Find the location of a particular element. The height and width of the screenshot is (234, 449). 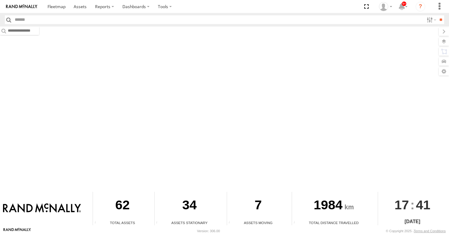

div: 1984 is located at coordinates (334, 206).